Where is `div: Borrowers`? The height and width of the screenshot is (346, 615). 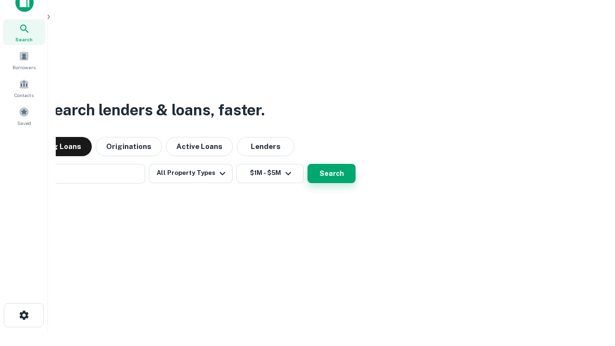
div: Borrowers is located at coordinates (24, 60).